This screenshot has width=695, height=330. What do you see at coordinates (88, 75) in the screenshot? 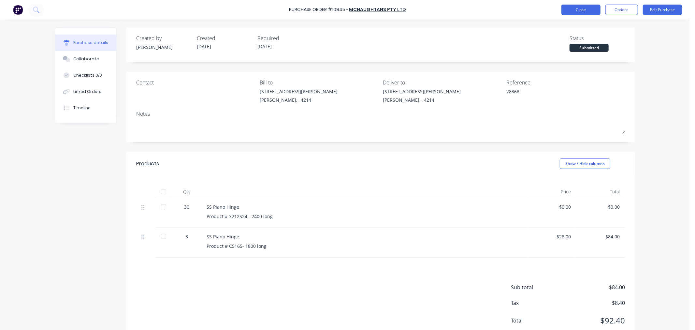
I see `div: Checklists 0/0` at bounding box center [88, 75].